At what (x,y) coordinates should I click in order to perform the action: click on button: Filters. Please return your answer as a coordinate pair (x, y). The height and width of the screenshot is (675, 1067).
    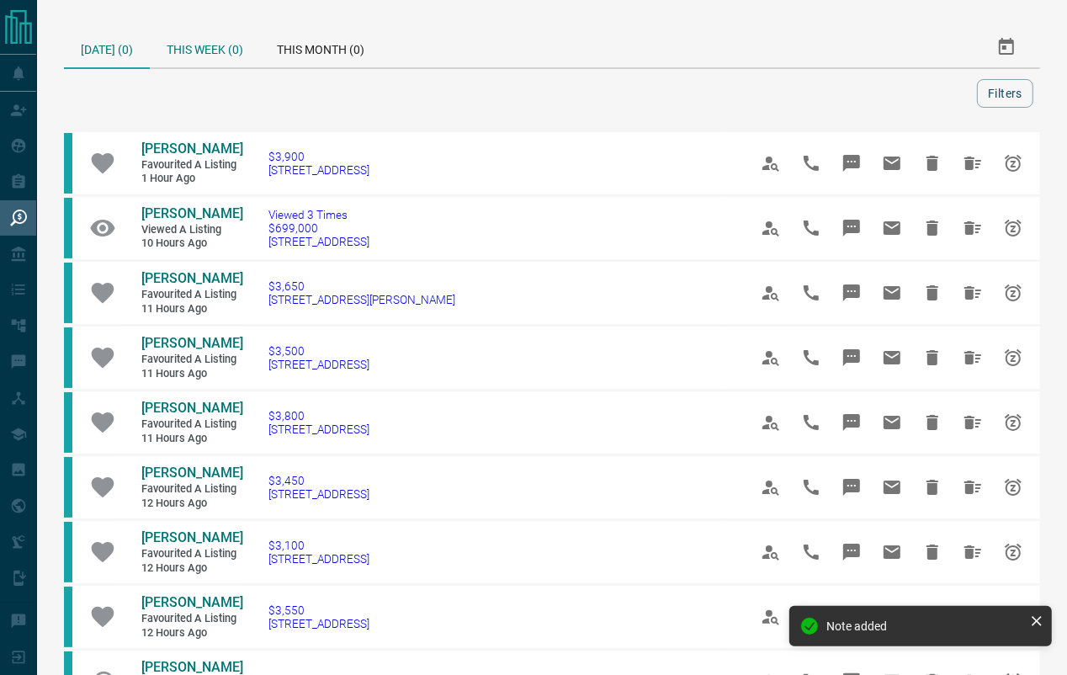
    Looking at the image, I should click on (1004, 93).